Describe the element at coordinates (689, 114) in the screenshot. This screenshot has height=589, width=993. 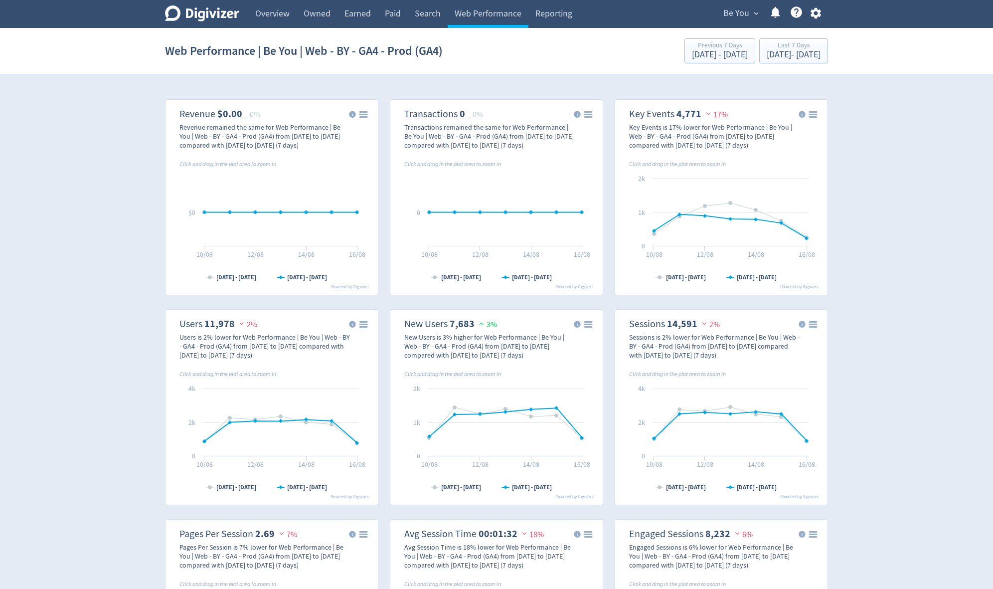
I see `strong: 4,771` at that location.